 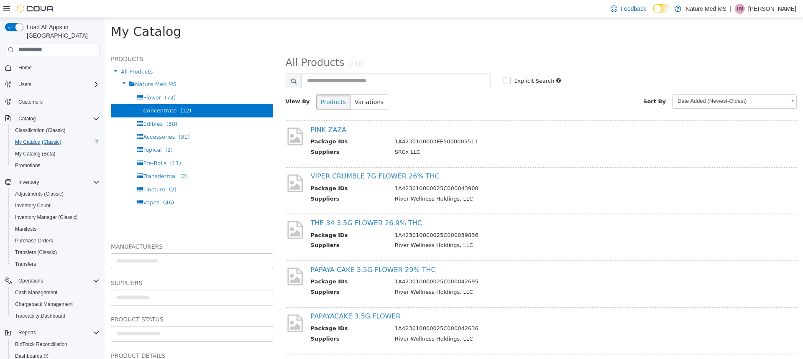 What do you see at coordinates (25, 68) in the screenshot?
I see `span: Home` at bounding box center [25, 68].